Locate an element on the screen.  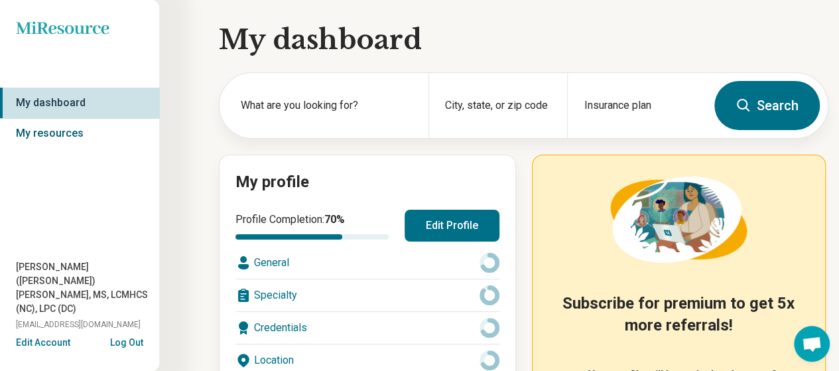
div: General is located at coordinates (368, 263).